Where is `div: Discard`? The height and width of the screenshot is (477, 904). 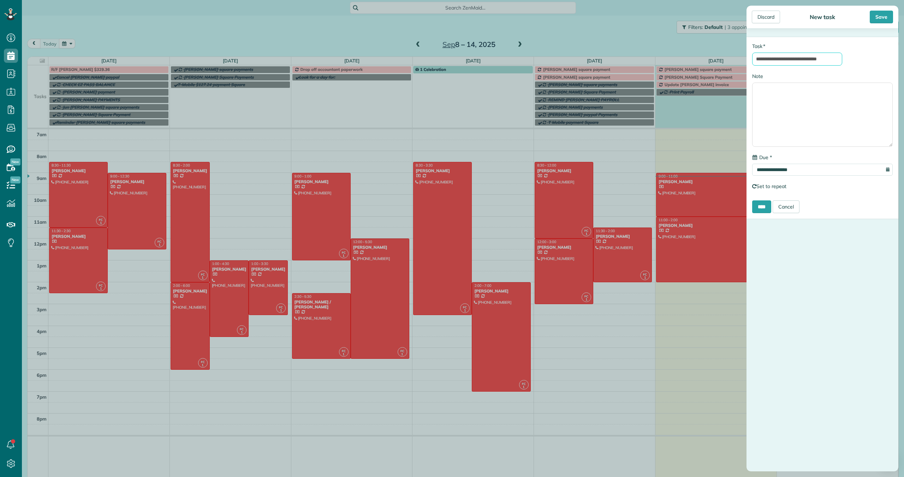 div: Discard is located at coordinates (766, 17).